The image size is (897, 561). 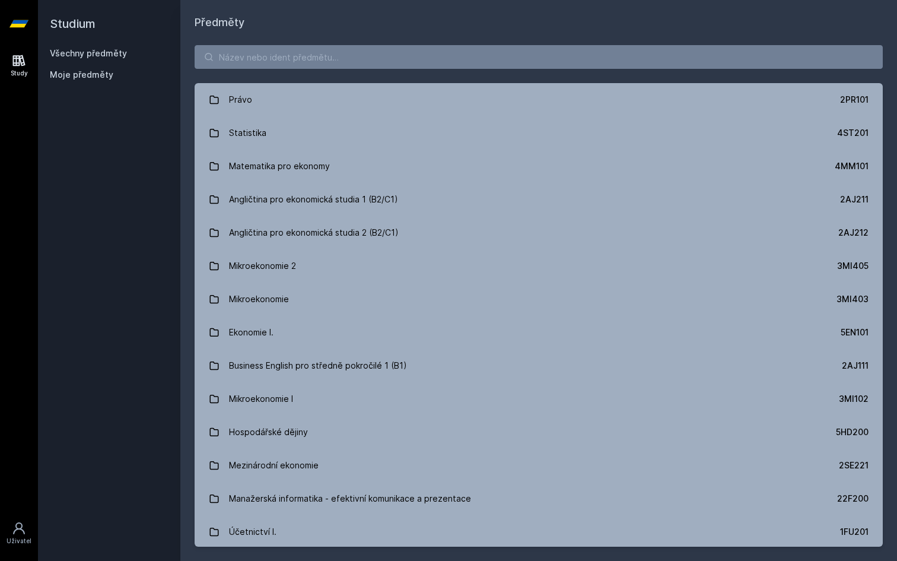 I want to click on div: Angličtina pro ekonomická studia 2 (B2/C1), so click(x=314, y=233).